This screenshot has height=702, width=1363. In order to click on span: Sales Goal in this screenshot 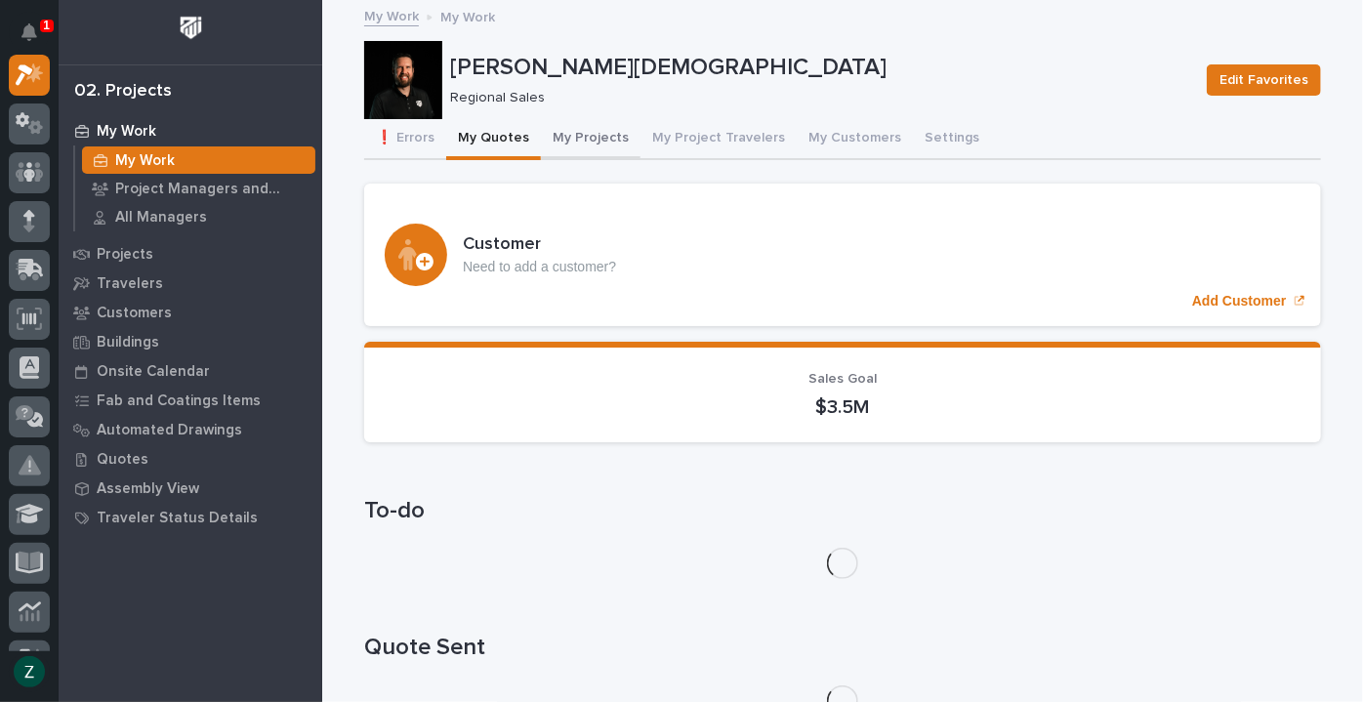, I will do `click(843, 379)`.